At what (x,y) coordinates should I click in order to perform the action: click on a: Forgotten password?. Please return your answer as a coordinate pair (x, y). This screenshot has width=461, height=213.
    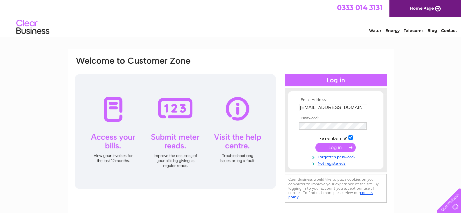
    Looking at the image, I should click on (336, 157).